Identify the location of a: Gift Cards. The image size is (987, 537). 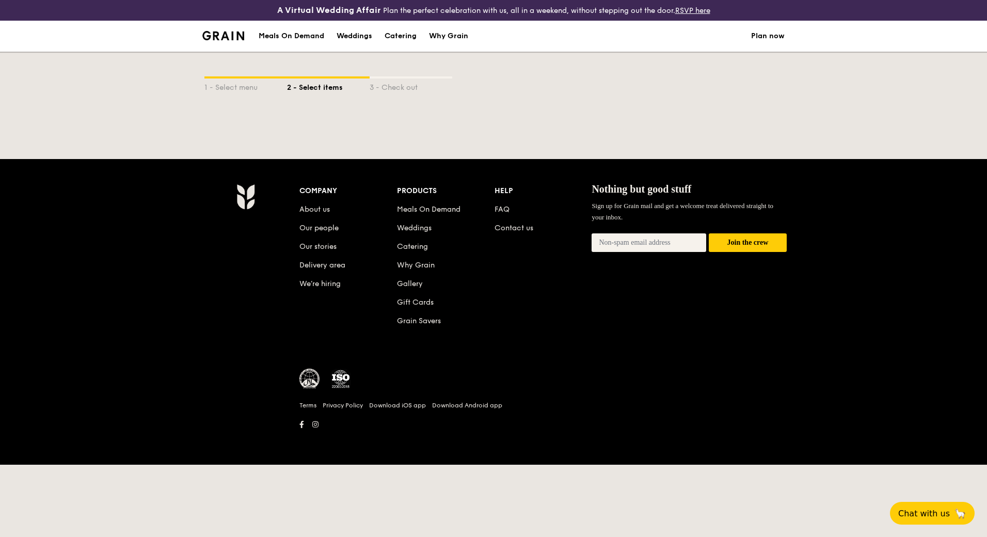
(415, 302).